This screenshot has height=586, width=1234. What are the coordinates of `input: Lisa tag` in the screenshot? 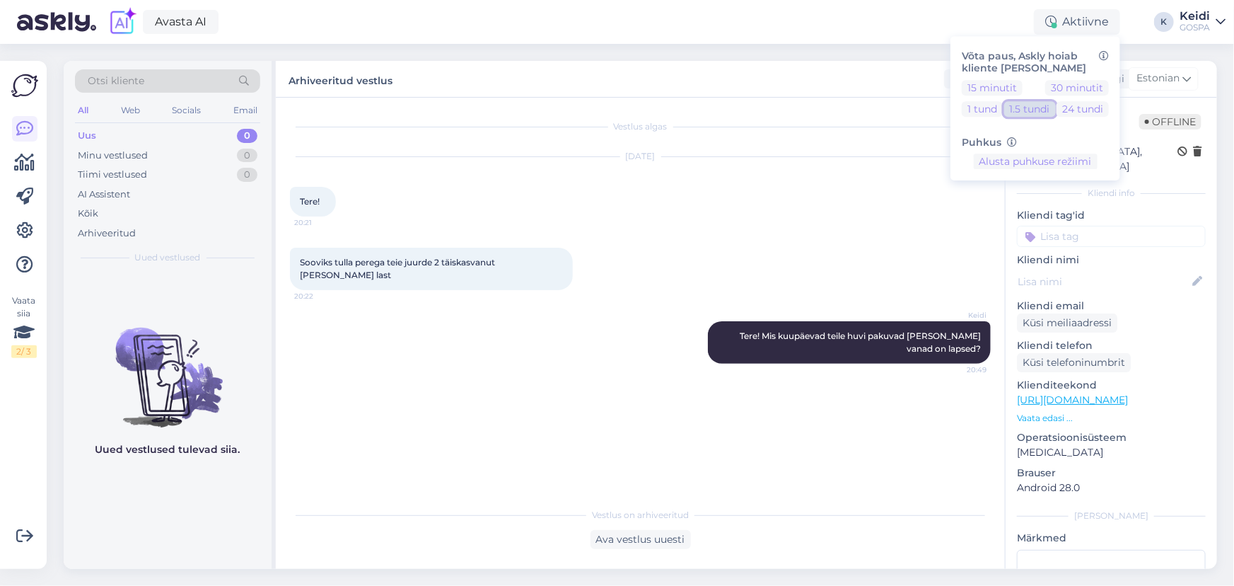 It's located at (1111, 236).